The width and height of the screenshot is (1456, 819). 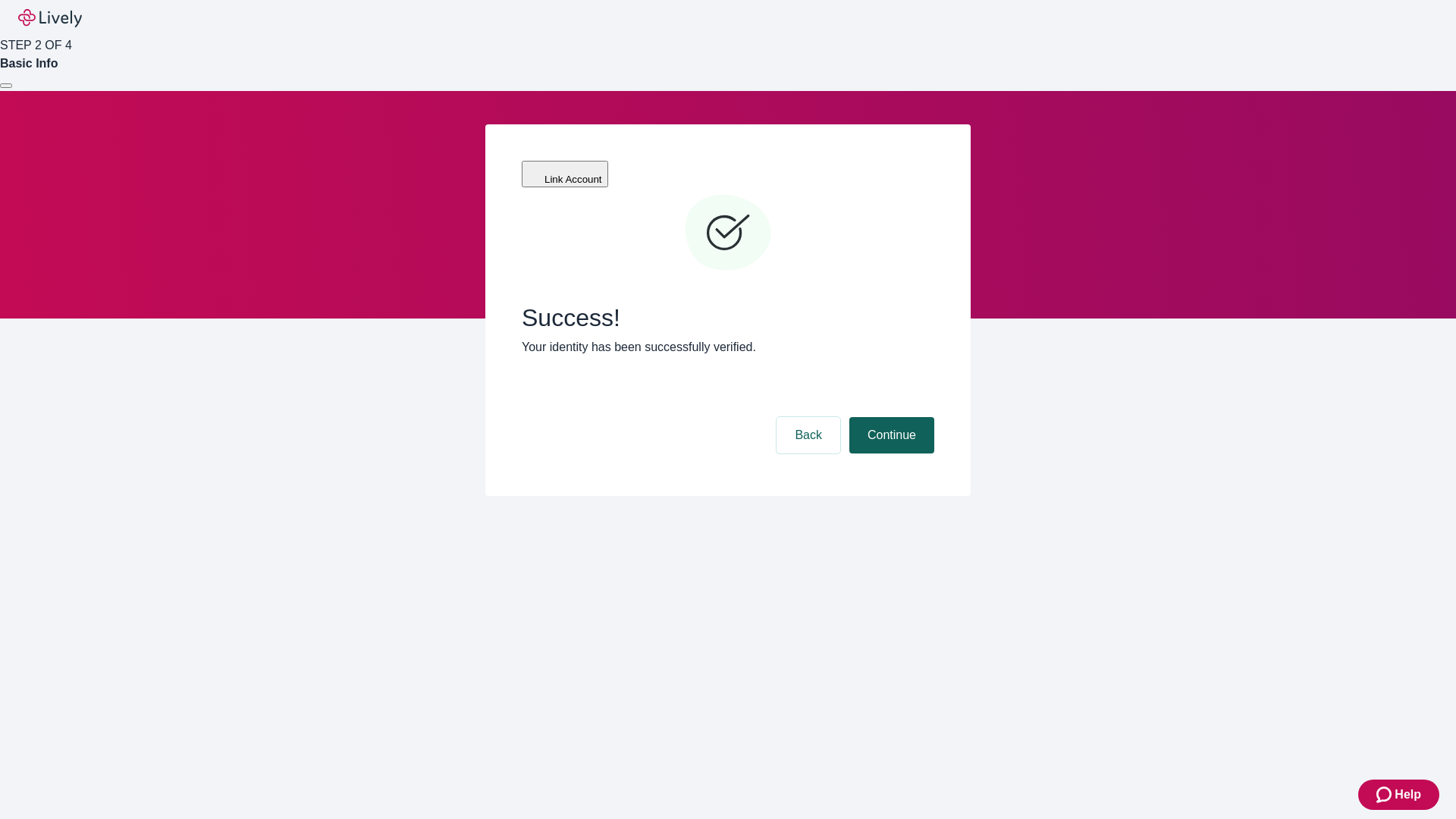 What do you see at coordinates (728, 317) in the screenshot?
I see `span: Success!` at bounding box center [728, 317].